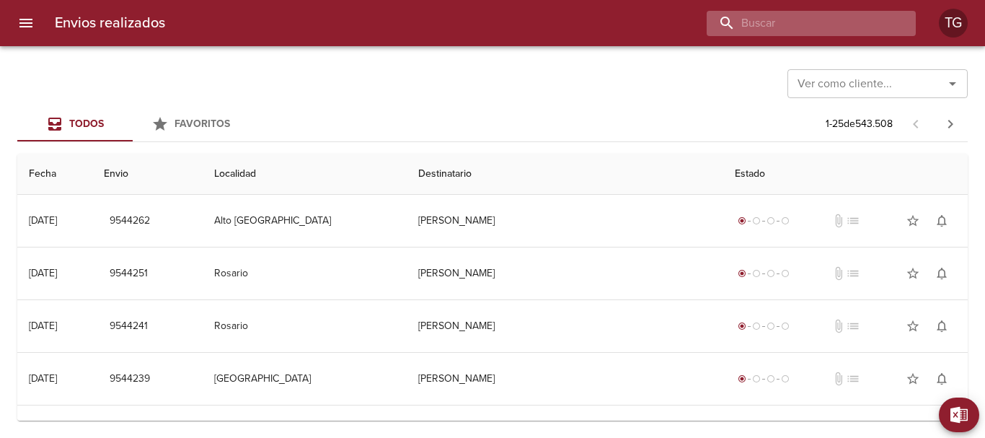 Image resolution: width=985 pixels, height=438 pixels. I want to click on div: Tabs Envios, so click(133, 124).